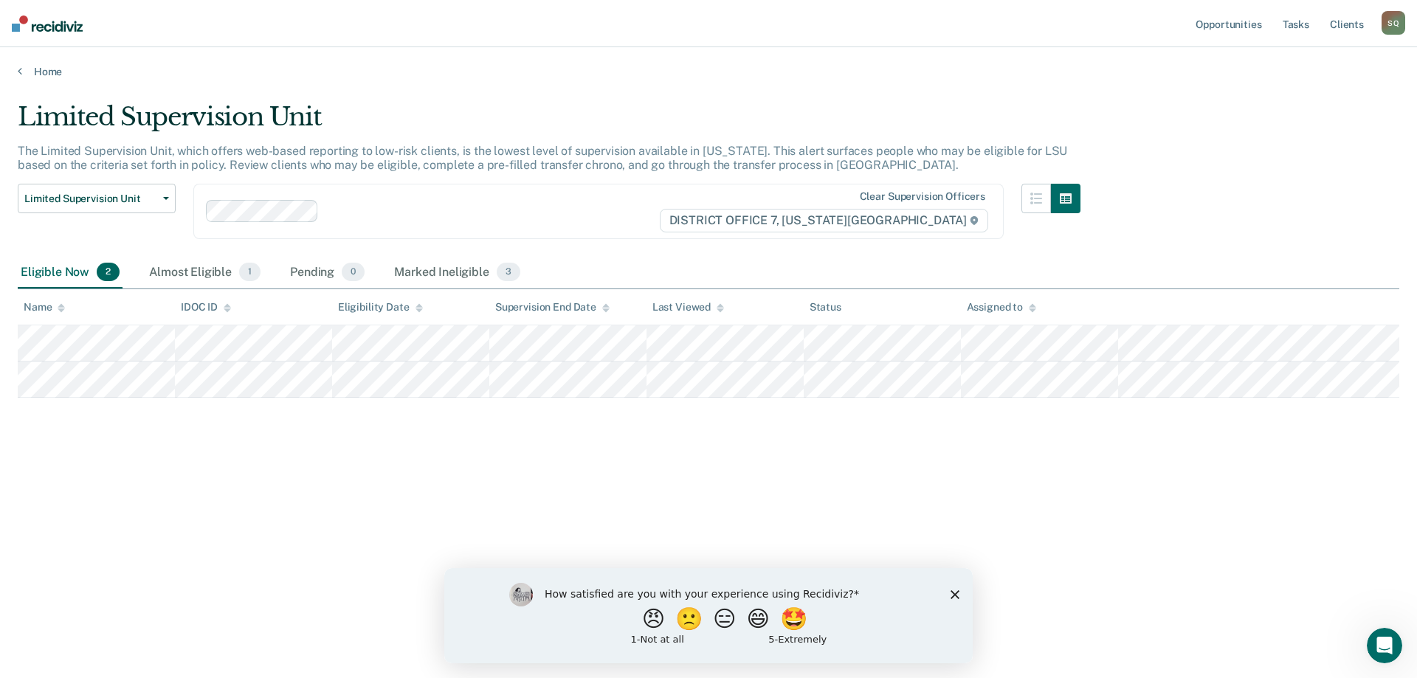  Describe the element at coordinates (77, 27) in the screenshot. I see `img: Profile image for Kim` at that location.